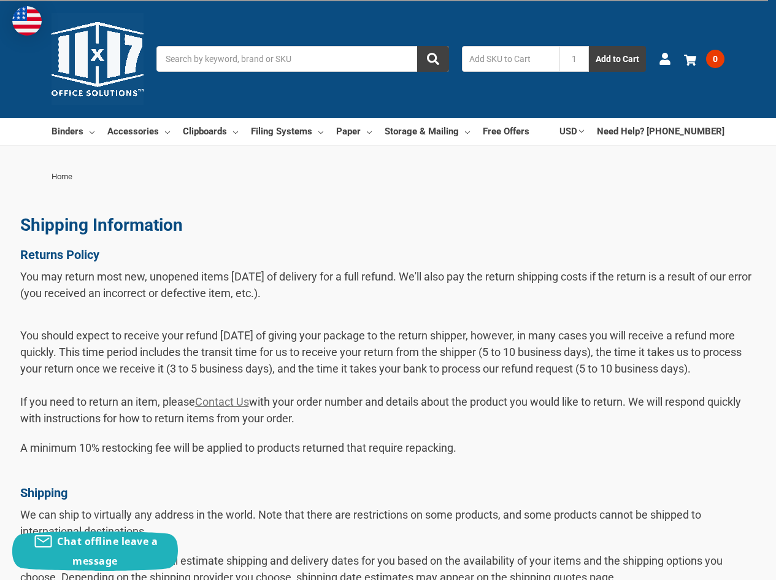 The width and height of the screenshot is (776, 580). I want to click on img: duty and tax information for United States, so click(27, 21).